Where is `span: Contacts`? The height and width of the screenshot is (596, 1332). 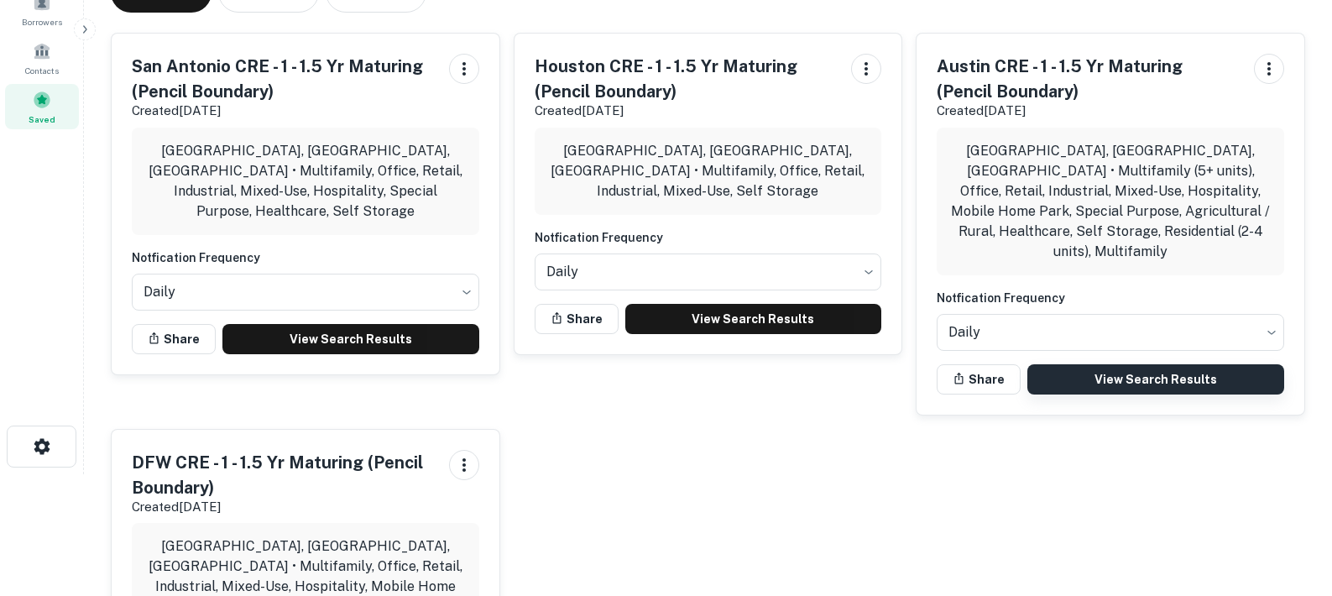 span: Contacts is located at coordinates (42, 71).